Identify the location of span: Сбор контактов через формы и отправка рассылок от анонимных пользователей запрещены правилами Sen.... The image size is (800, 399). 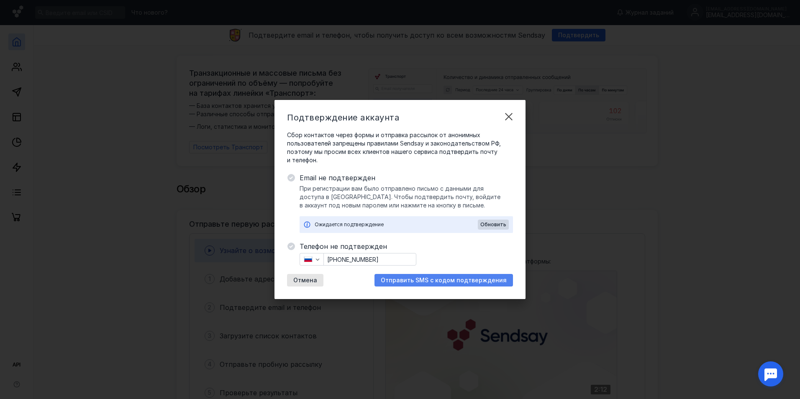
(400, 148).